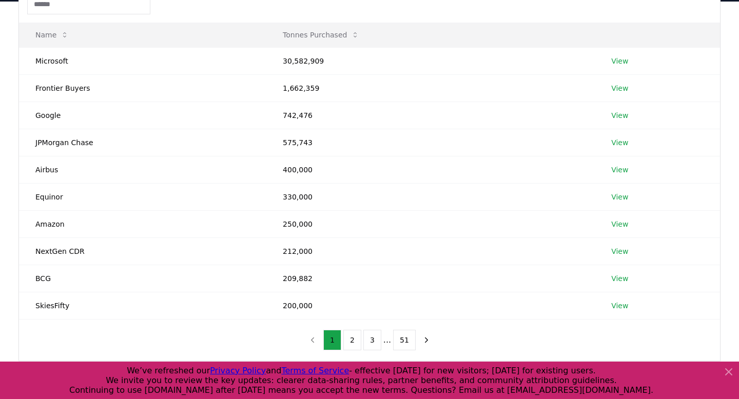 Image resolution: width=739 pixels, height=399 pixels. Describe the element at coordinates (143, 224) in the screenshot. I see `td: Amazon` at that location.